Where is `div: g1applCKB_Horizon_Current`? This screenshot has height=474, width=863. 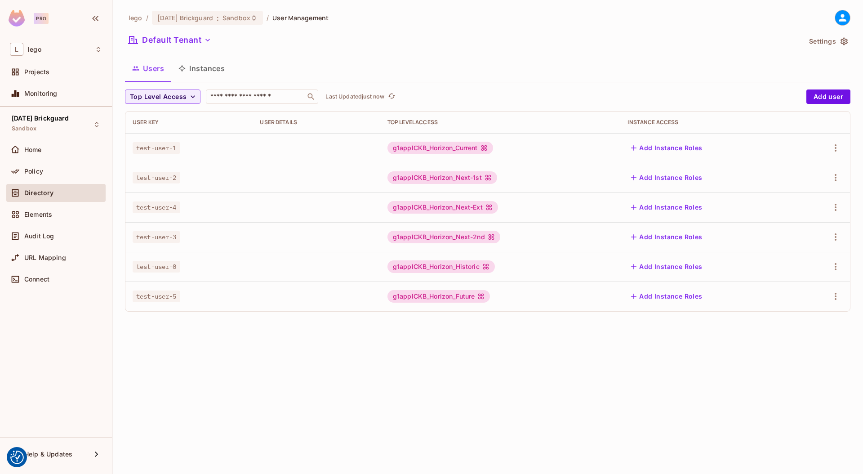
div: g1applCKB_Horizon_Current is located at coordinates (440, 148).